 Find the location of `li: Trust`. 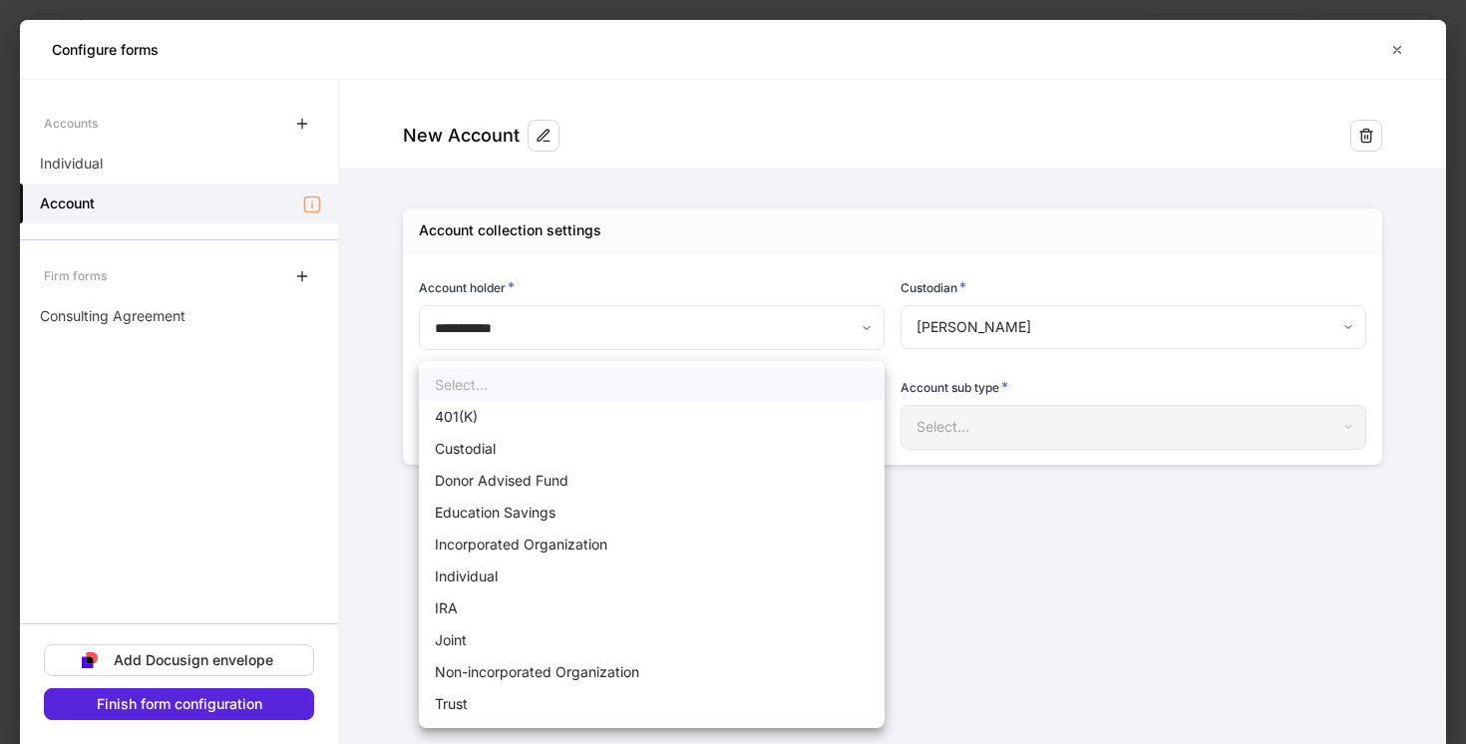

li: Trust is located at coordinates (651, 704).